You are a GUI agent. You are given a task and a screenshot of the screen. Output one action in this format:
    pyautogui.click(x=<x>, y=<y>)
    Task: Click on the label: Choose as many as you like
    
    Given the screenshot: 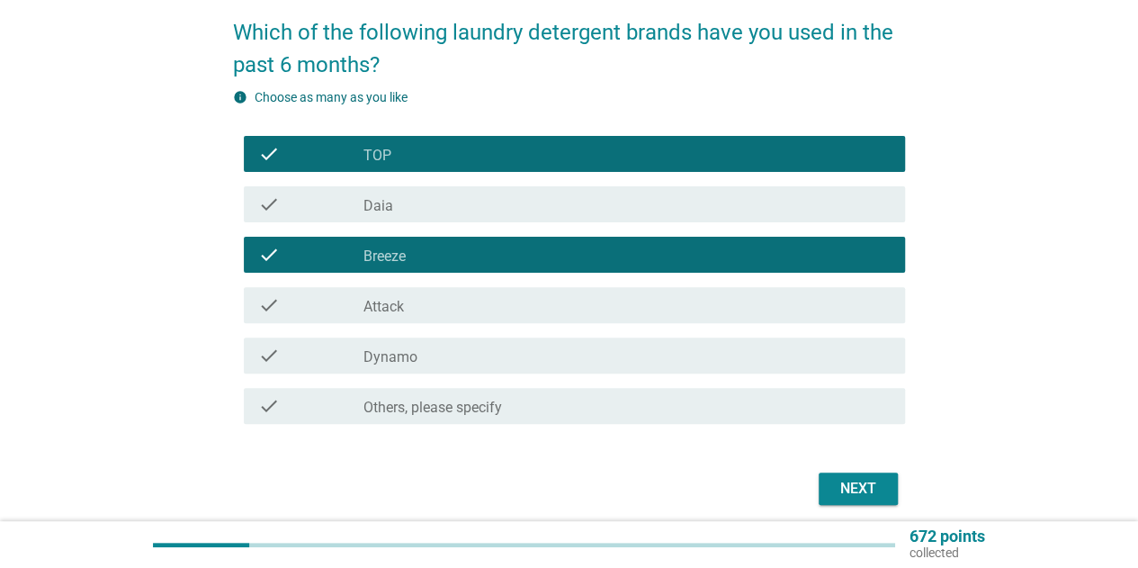 What is the action you would take?
    pyautogui.click(x=331, y=97)
    